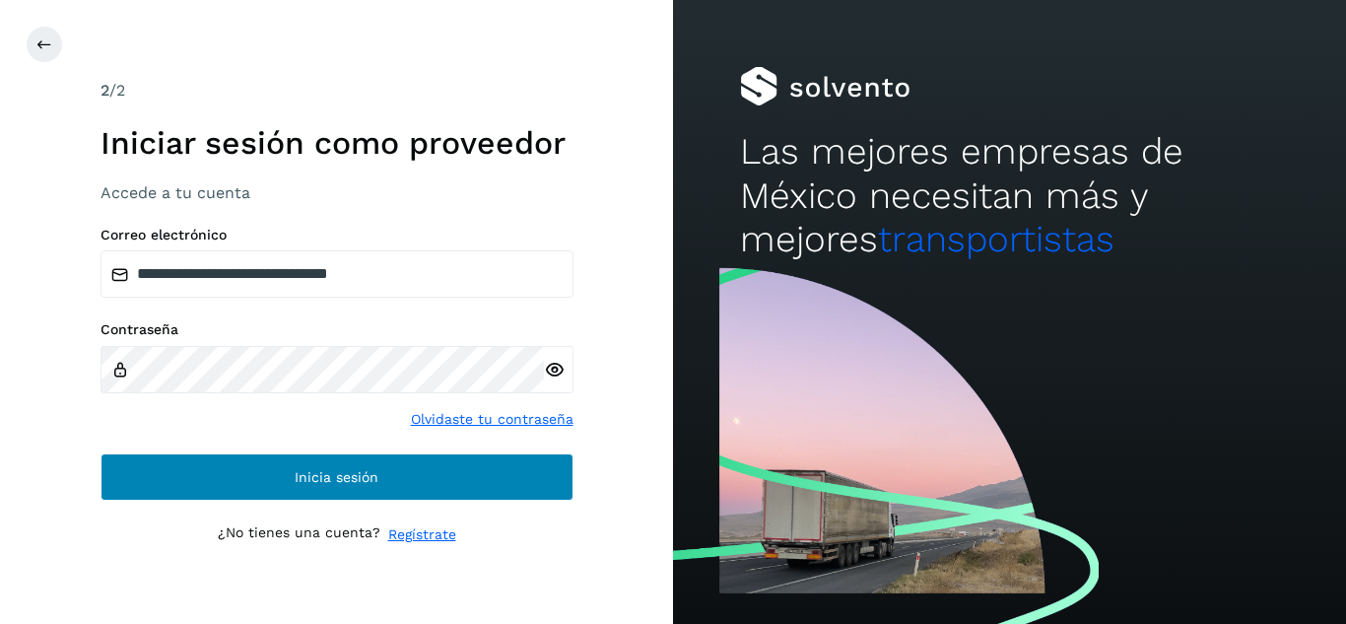  I want to click on button: Inicia sesión, so click(337, 477).